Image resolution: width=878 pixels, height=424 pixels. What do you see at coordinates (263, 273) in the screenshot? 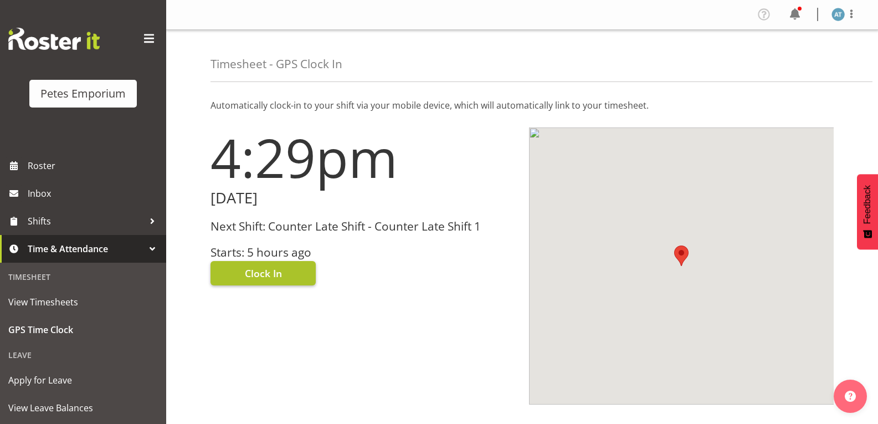
I see `span: Clock In` at bounding box center [263, 273].